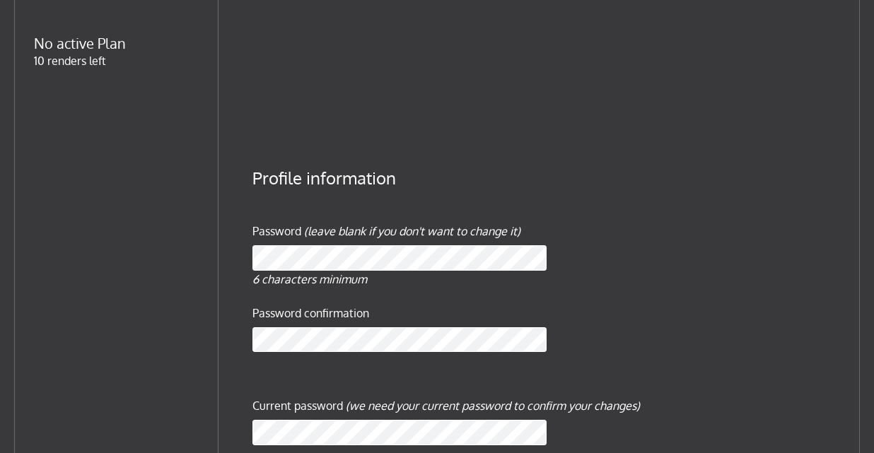  Describe the element at coordinates (546, 178) in the screenshot. I see `h4: Profile information` at that location.